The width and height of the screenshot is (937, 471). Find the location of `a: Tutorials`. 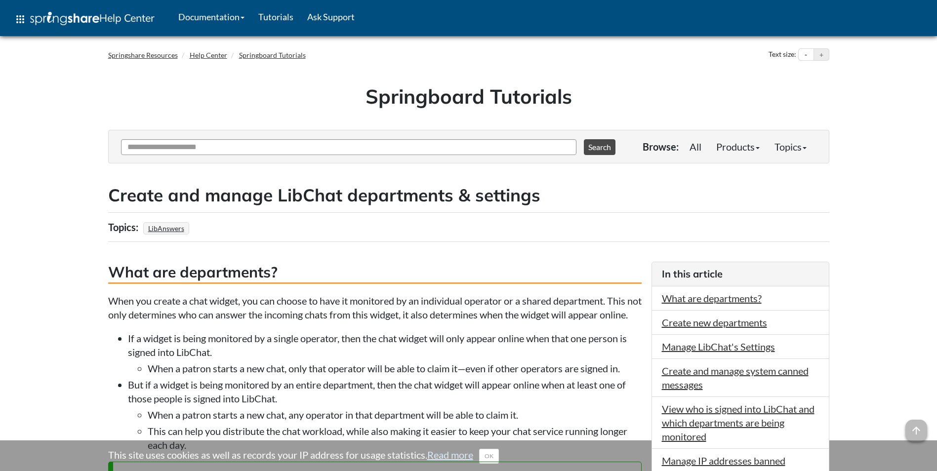

a: Tutorials is located at coordinates (276, 17).